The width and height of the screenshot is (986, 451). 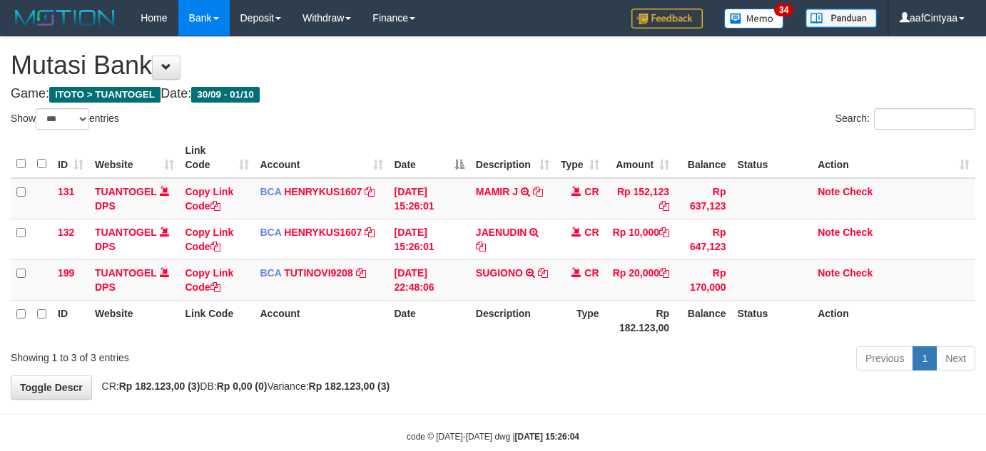 What do you see at coordinates (225, 95) in the screenshot?
I see `span: 30/09 - 01/10` at bounding box center [225, 95].